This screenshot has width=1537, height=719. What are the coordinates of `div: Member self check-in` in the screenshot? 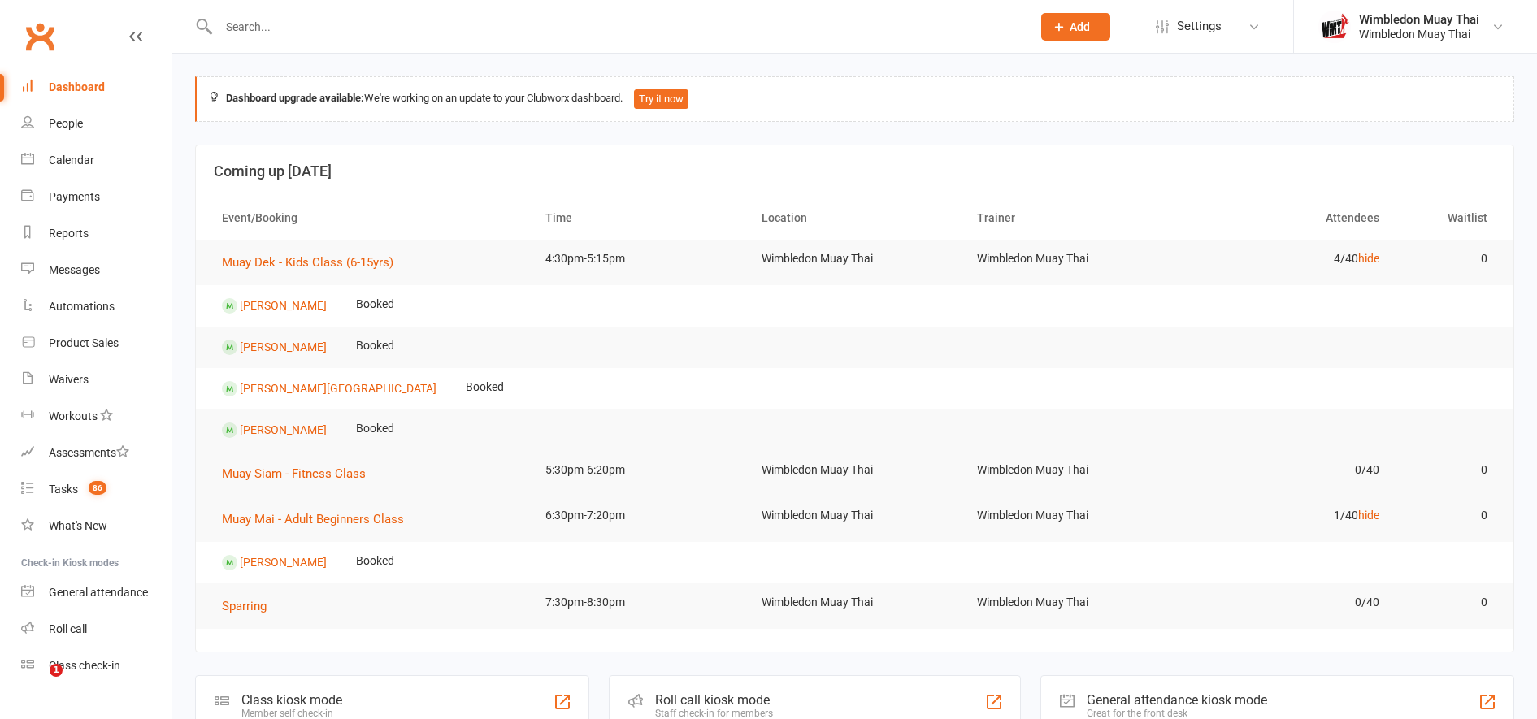 It's located at (292, 713).